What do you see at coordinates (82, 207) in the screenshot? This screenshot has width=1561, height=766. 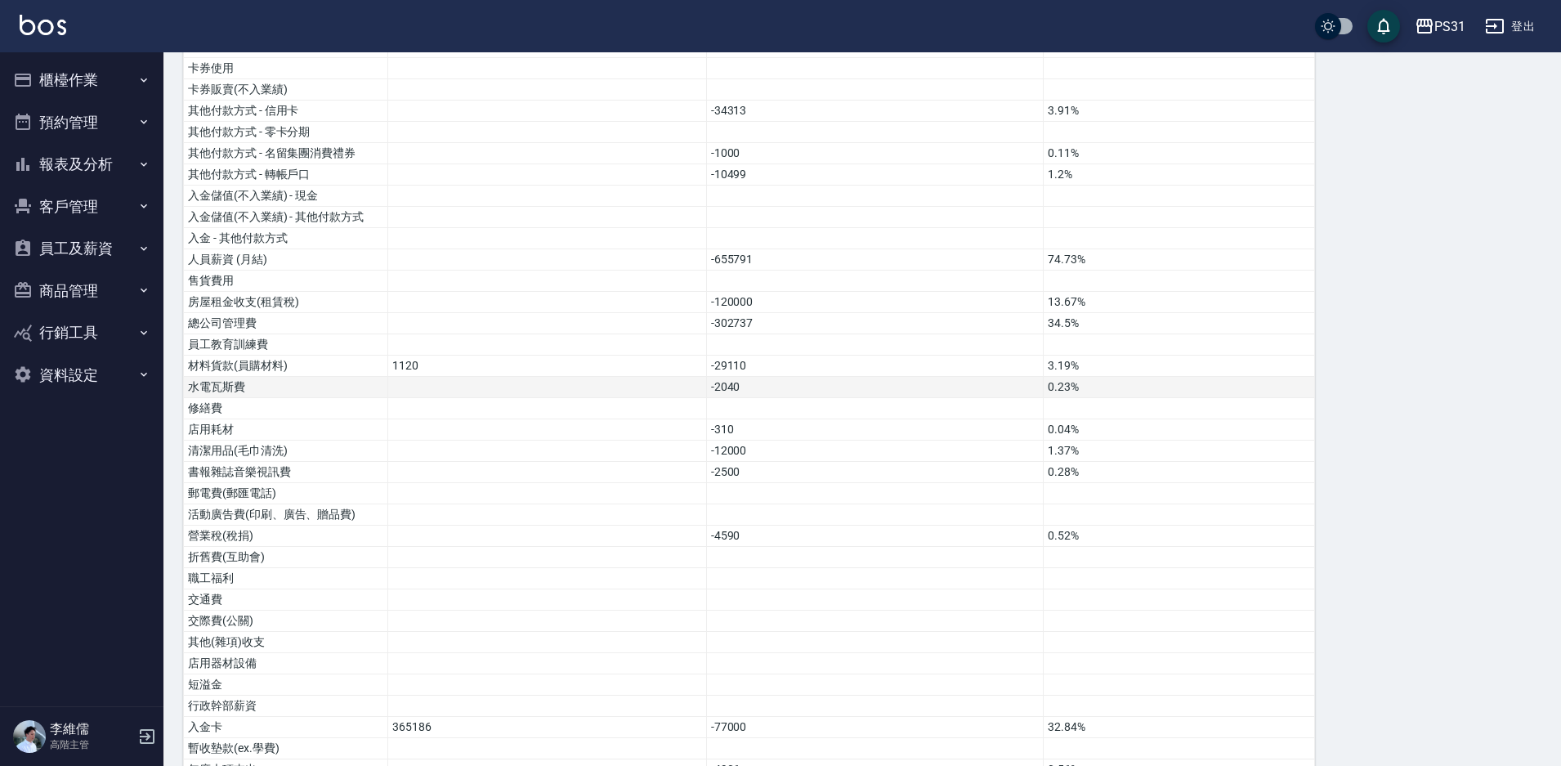 I see `button: 客戶管理` at bounding box center [82, 207].